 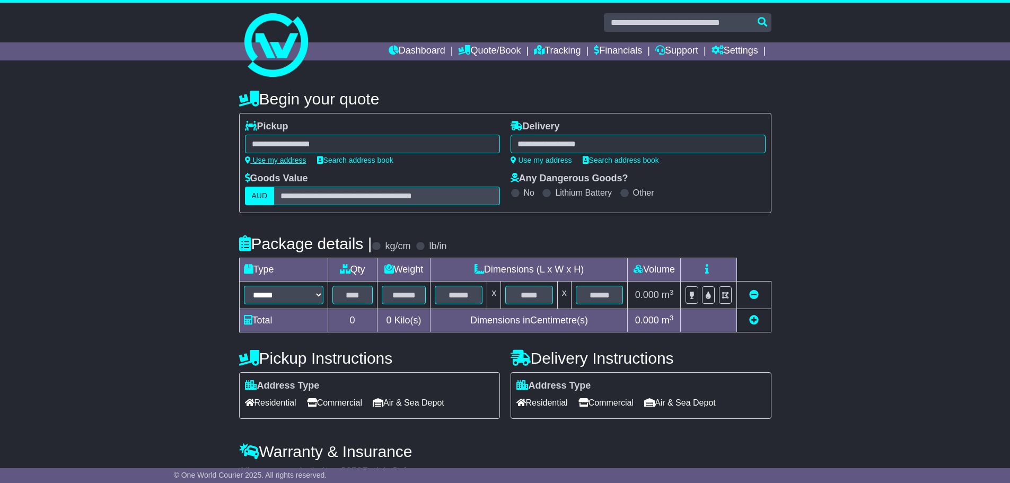 I want to click on label: Goods Value, so click(x=276, y=179).